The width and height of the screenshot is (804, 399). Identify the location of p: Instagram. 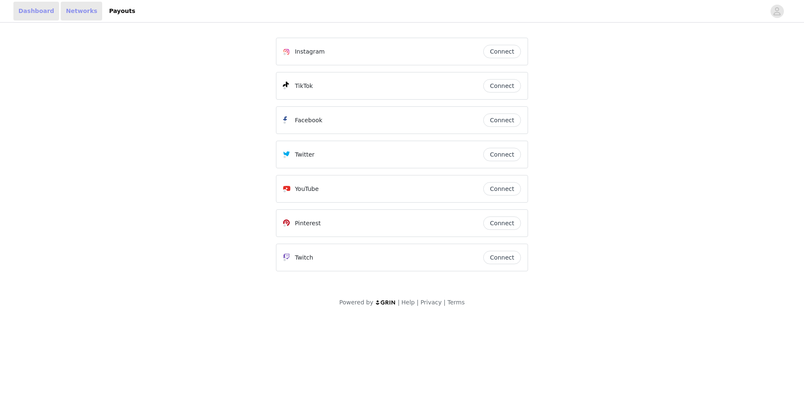
(309, 51).